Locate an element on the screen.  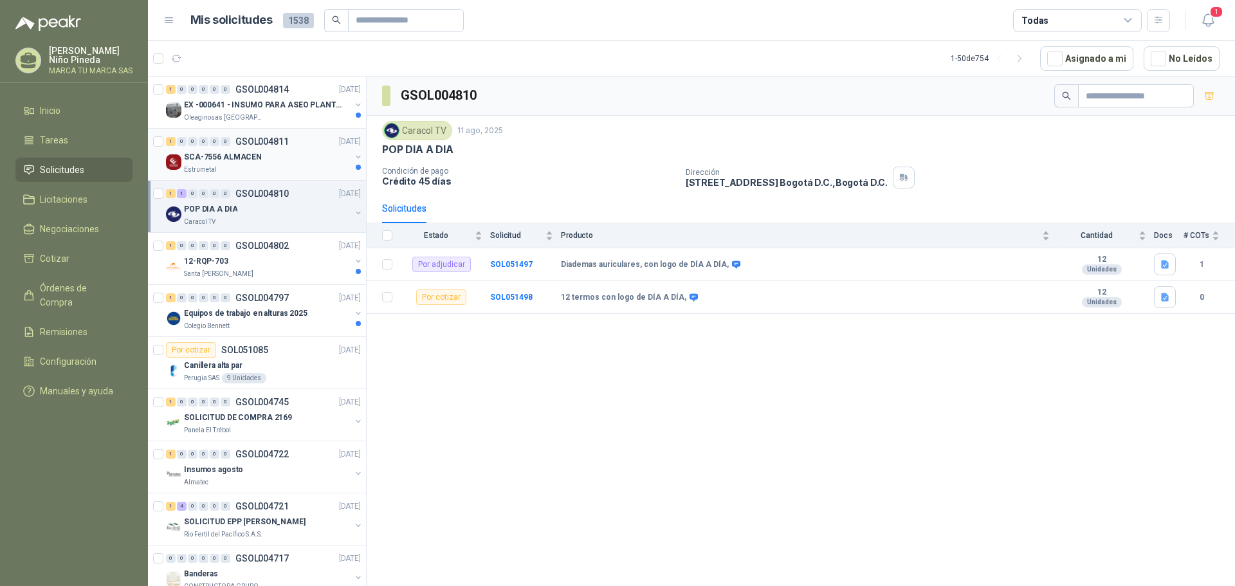
div: Caracol TV is located at coordinates (417, 131).